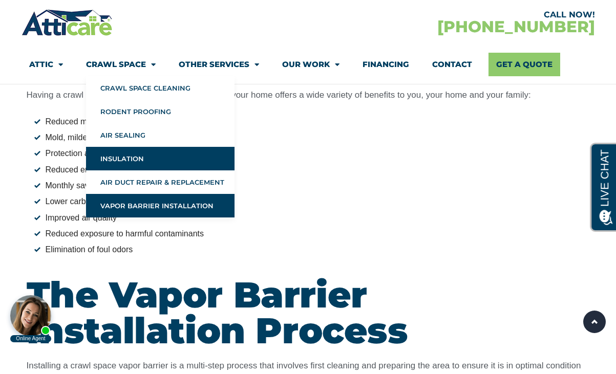 The height and width of the screenshot is (374, 616). Describe the element at coordinates (160, 147) in the screenshot. I see `ul: Crawl Space` at that location.